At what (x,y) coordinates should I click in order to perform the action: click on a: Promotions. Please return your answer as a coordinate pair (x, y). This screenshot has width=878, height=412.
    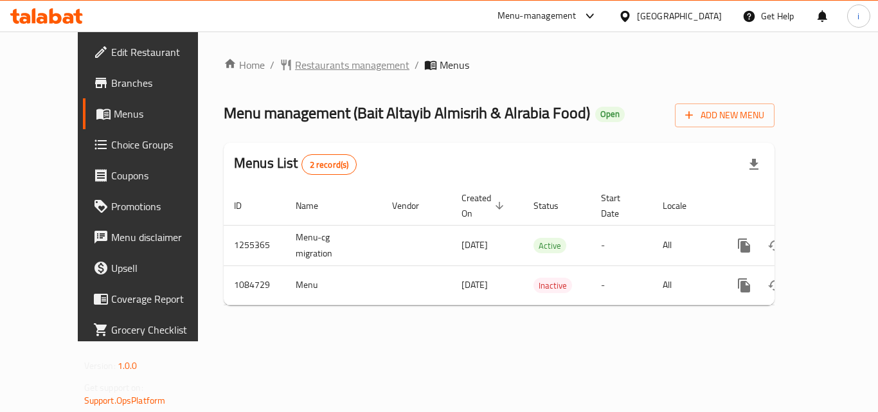
    Looking at the image, I should click on (154, 206).